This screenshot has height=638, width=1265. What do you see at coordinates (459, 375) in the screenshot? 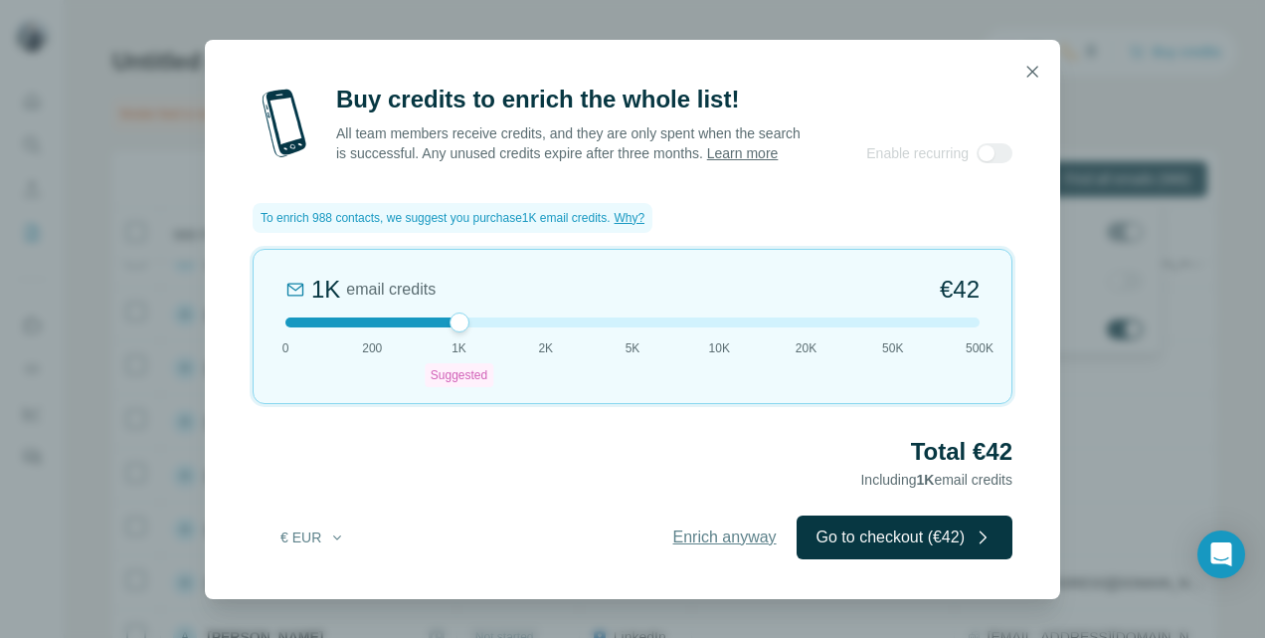
I see `div: Suggested` at bounding box center [459, 375].